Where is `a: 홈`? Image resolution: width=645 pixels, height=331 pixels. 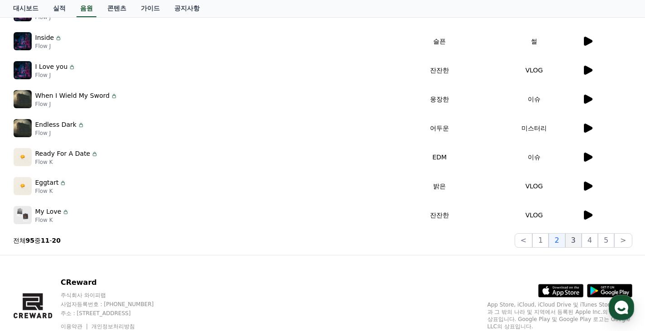 a: 홈 is located at coordinates (31, 267).